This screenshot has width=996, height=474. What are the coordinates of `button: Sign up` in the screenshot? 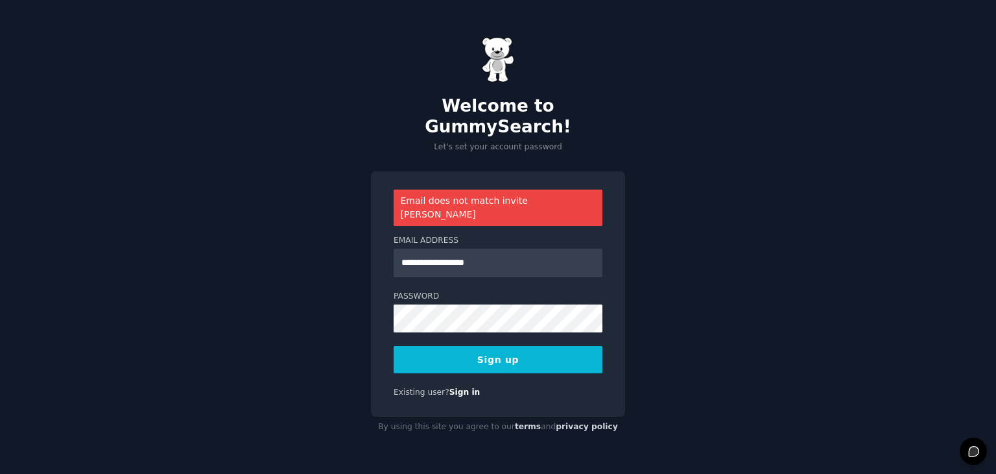 It's located at (498, 359).